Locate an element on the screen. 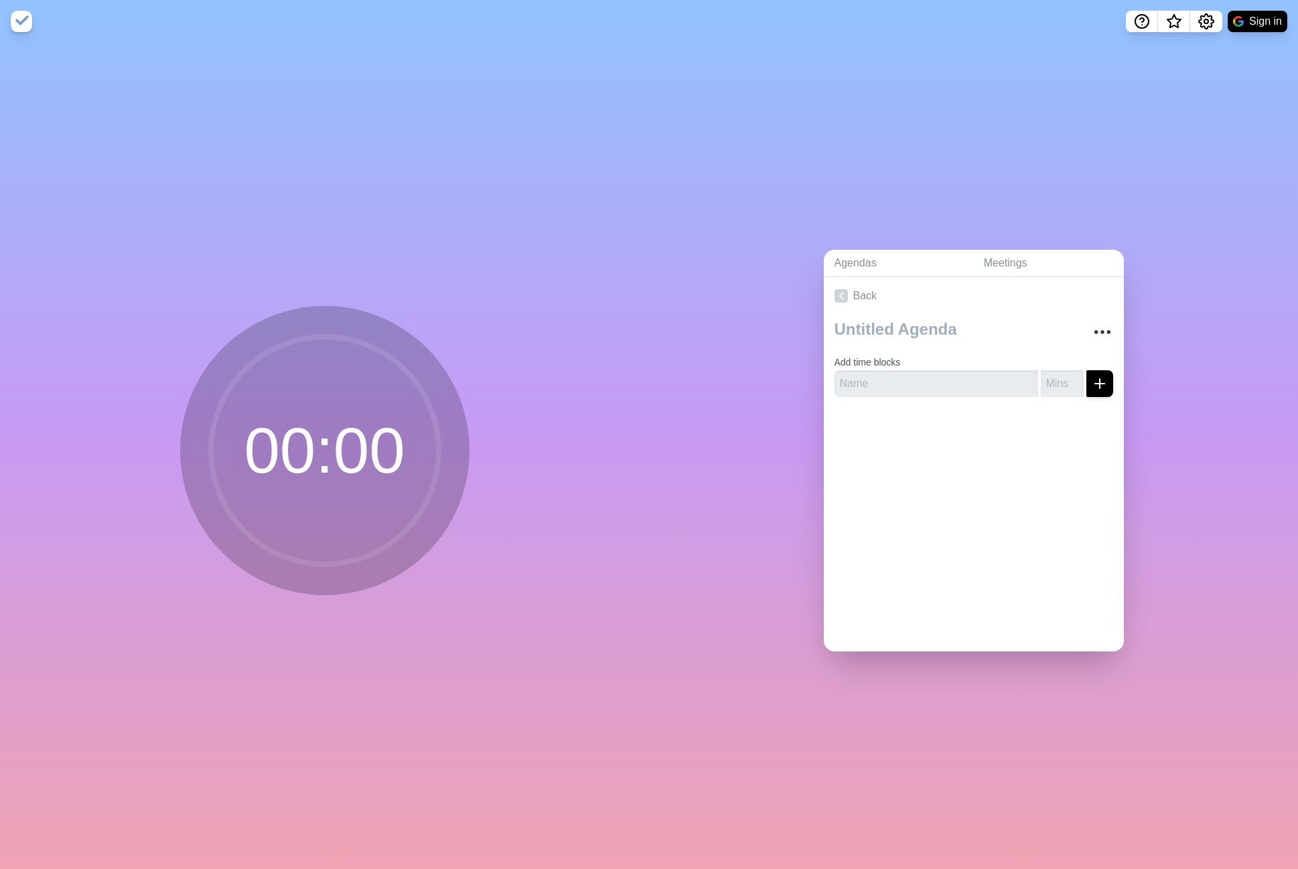 The height and width of the screenshot is (869, 1298). img: google logo is located at coordinates (1238, 21).